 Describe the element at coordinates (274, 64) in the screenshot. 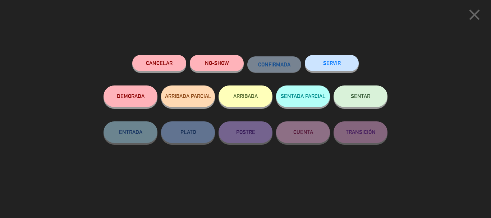

I see `button: CONFIRMADA` at that location.